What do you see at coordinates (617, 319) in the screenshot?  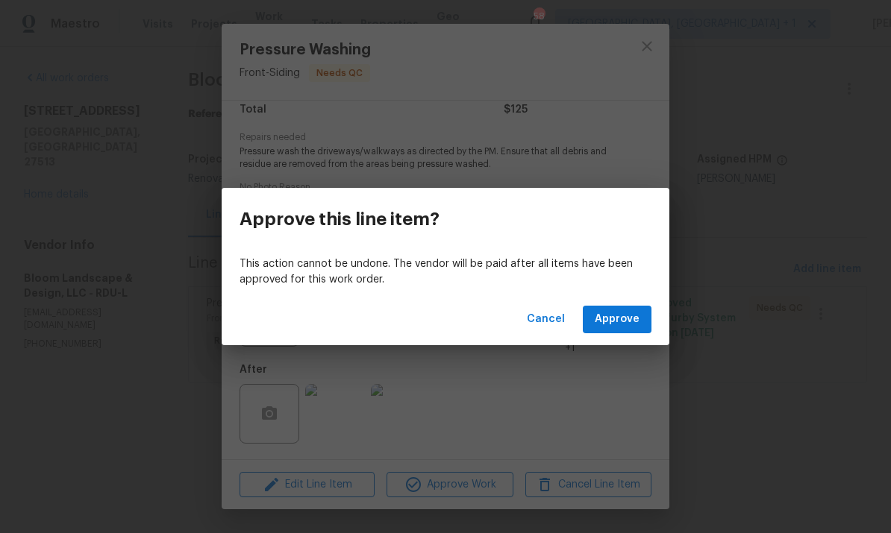 I see `span: Approve` at bounding box center [617, 319].